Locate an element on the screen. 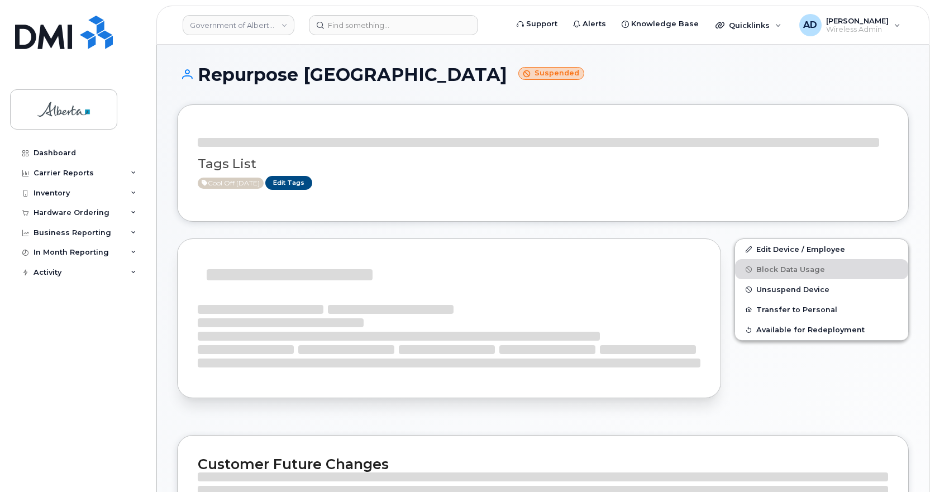 This screenshot has width=935, height=492. small: Suspended is located at coordinates (551, 73).